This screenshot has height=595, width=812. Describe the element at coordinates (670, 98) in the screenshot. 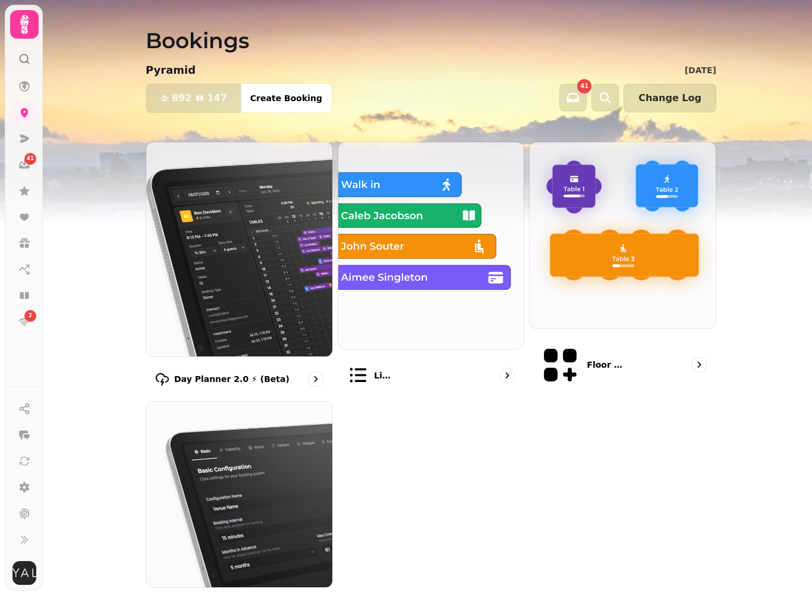

I see `button: Change Log` at that location.